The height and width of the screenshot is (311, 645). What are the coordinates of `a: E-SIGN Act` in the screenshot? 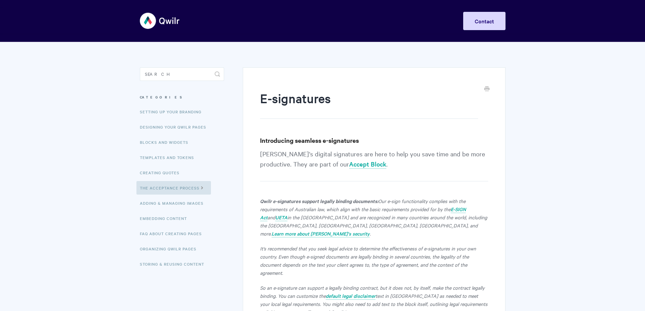 It's located at (363, 214).